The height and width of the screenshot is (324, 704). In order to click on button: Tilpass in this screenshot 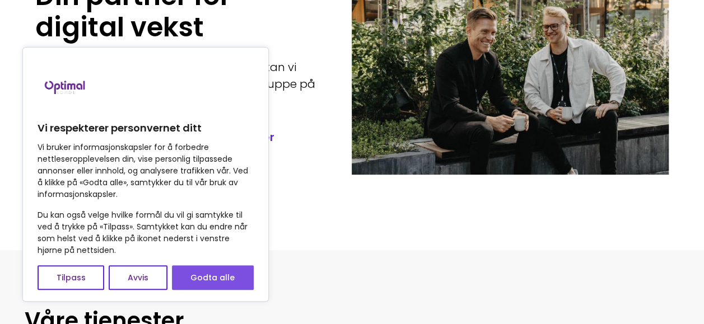, I will do `click(71, 278)`.